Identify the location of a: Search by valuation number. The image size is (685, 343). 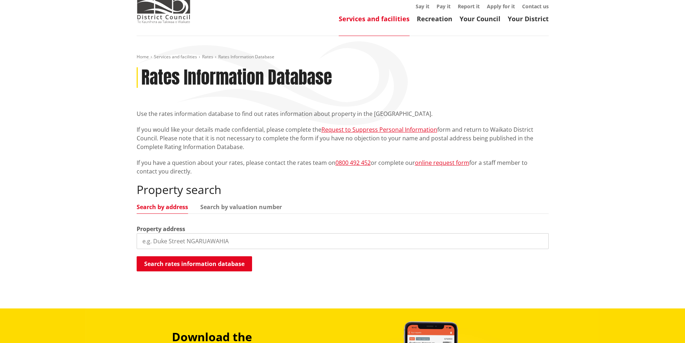
(241, 207).